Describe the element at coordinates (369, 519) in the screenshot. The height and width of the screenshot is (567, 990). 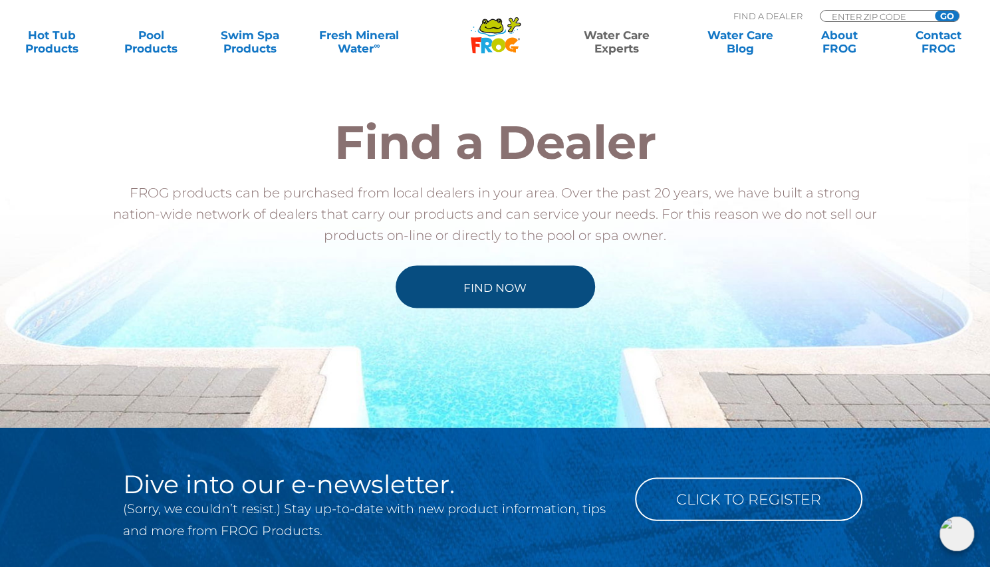
I see `p: (Sorry, we couldn’t resist.) Stay up-to-date with new product information, tips and more from FRO...` at that location.